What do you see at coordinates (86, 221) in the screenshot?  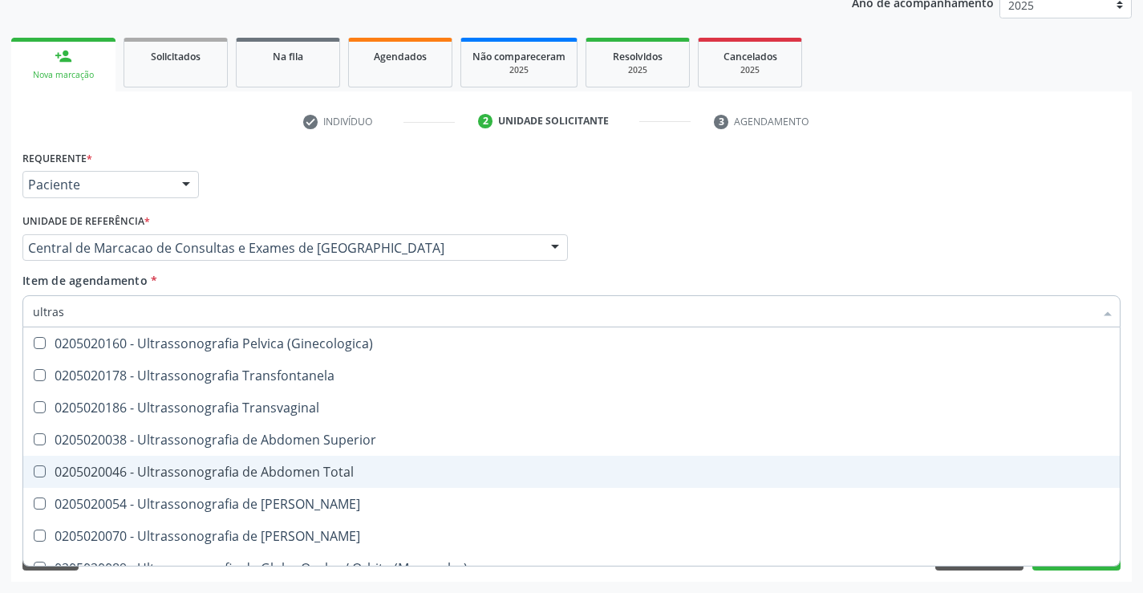 I see `label: Unidade de referência` at bounding box center [86, 221].